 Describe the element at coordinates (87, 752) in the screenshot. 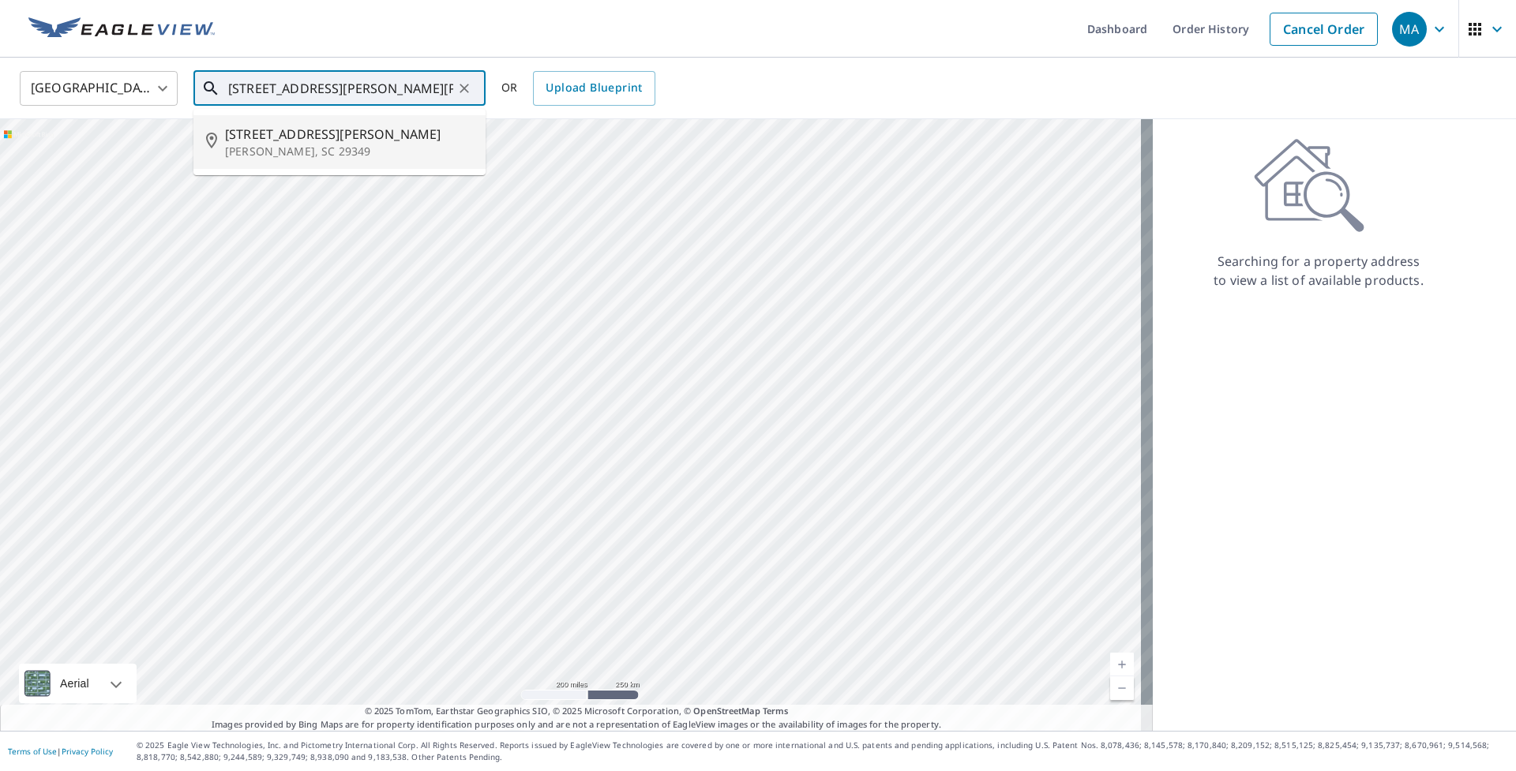

I see `a: Privacy Policy` at that location.